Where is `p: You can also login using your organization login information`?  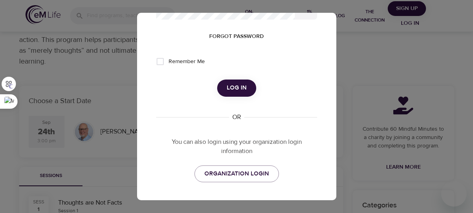
p: You can also login using your organization login information is located at coordinates (237, 146).